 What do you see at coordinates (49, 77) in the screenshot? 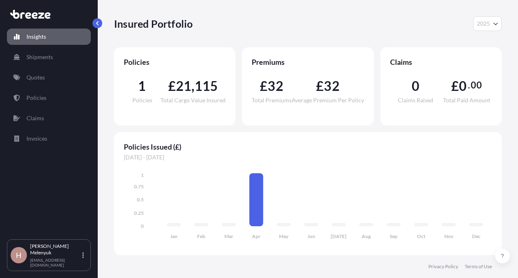
I see `a: Quotes` at bounding box center [49, 77].